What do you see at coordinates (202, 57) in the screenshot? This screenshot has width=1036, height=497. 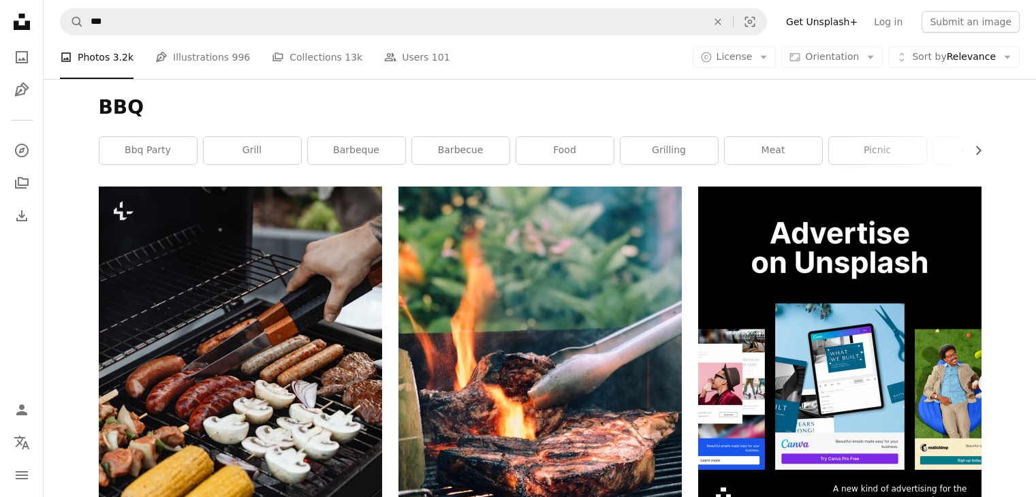 I see `a: Illustrations 996` at bounding box center [202, 57].